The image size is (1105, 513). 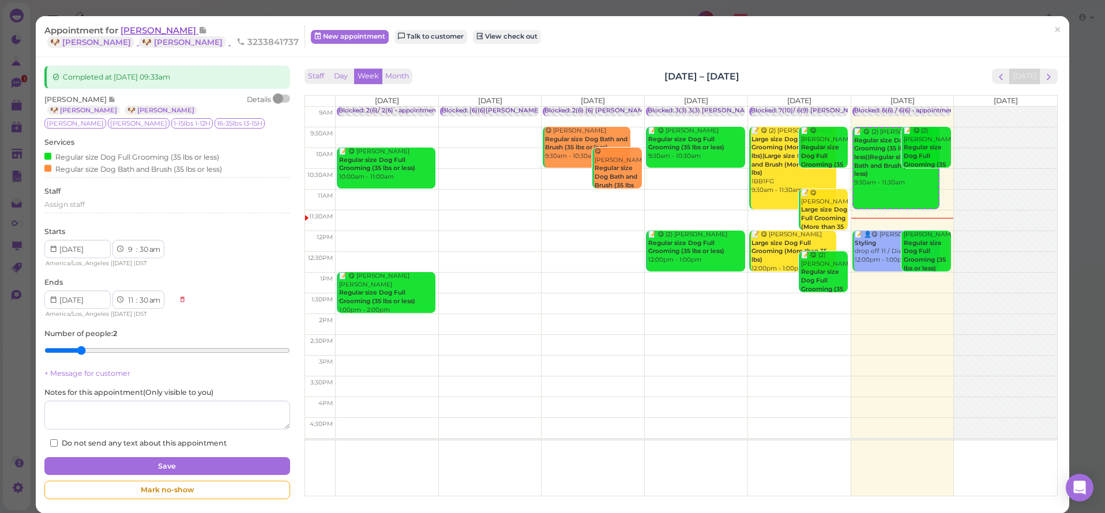 What do you see at coordinates (129, 393) in the screenshot?
I see `label: Notes for this appointment ( Only visible to you )` at bounding box center [129, 393].